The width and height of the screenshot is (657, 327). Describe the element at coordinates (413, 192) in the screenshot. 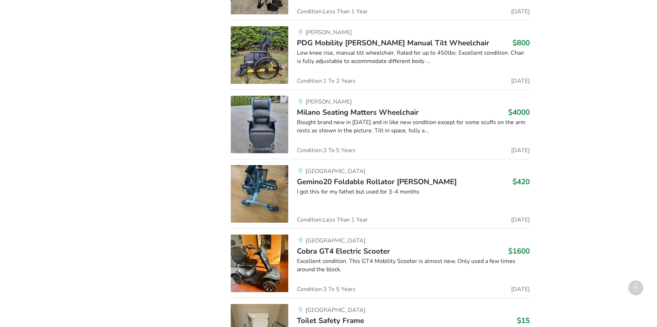

I see `div: I got this for my fathet but used for 3-4 months` at that location.